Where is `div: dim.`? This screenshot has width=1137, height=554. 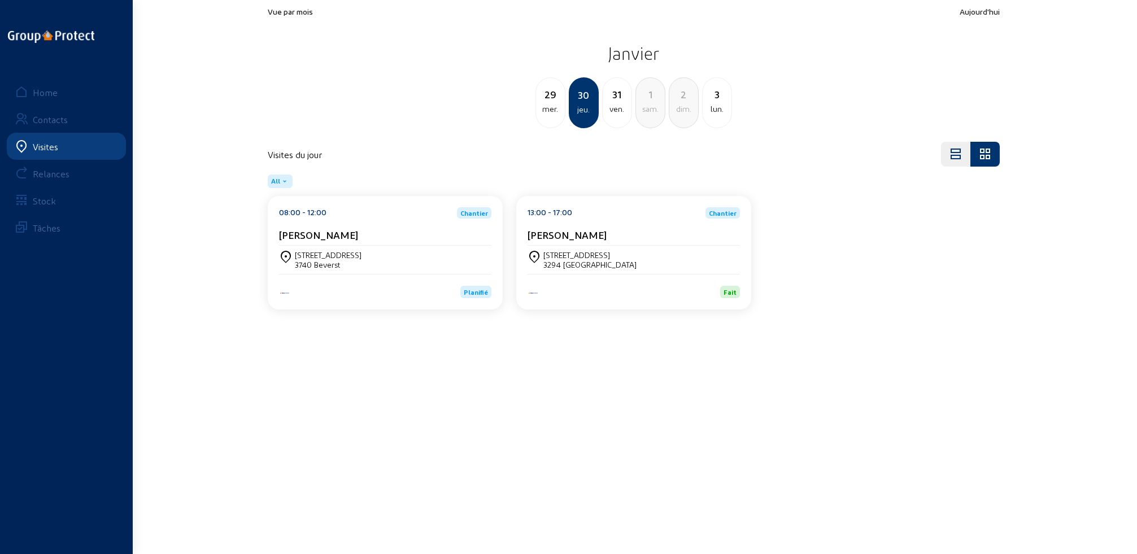
div: dim. is located at coordinates (683, 109).